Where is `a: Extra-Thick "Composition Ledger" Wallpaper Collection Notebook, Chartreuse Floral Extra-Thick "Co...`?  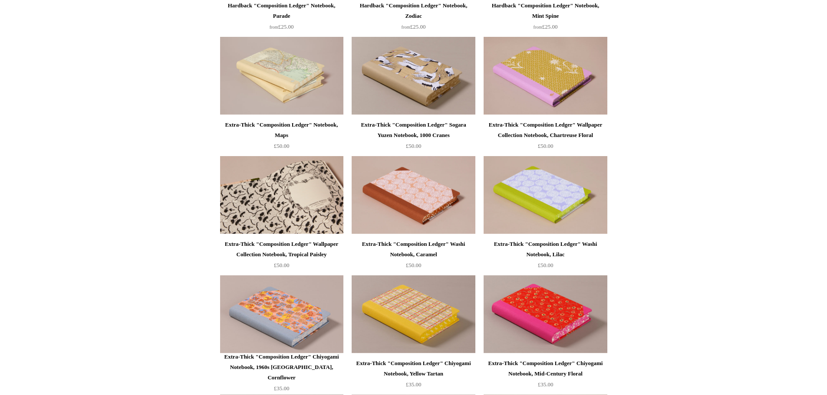
a: Extra-Thick "Composition Ledger" Wallpaper Collection Notebook, Chartreuse Floral Extra-Thick "Co... is located at coordinates (545, 76).